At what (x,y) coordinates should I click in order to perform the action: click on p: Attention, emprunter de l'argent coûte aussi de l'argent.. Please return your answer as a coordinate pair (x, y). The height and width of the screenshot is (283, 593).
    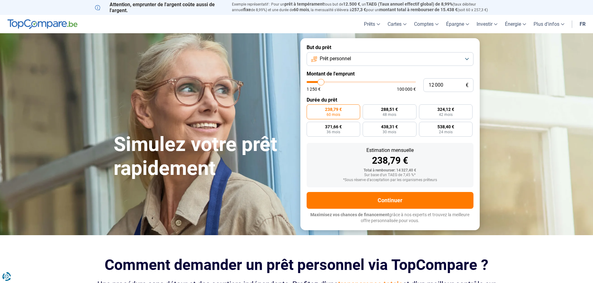
    Looking at the image, I should click on (160, 7).